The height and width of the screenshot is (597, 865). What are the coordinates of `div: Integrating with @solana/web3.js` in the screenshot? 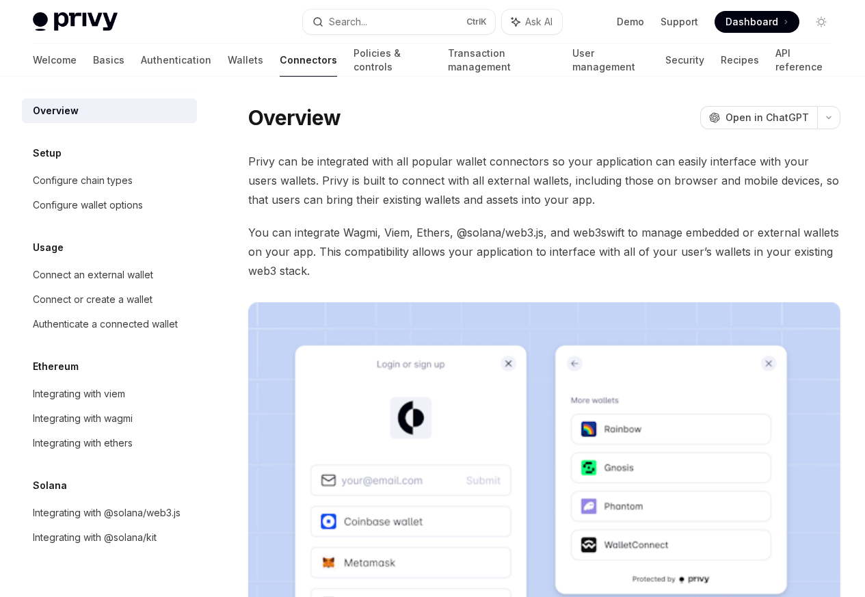 It's located at (107, 513).